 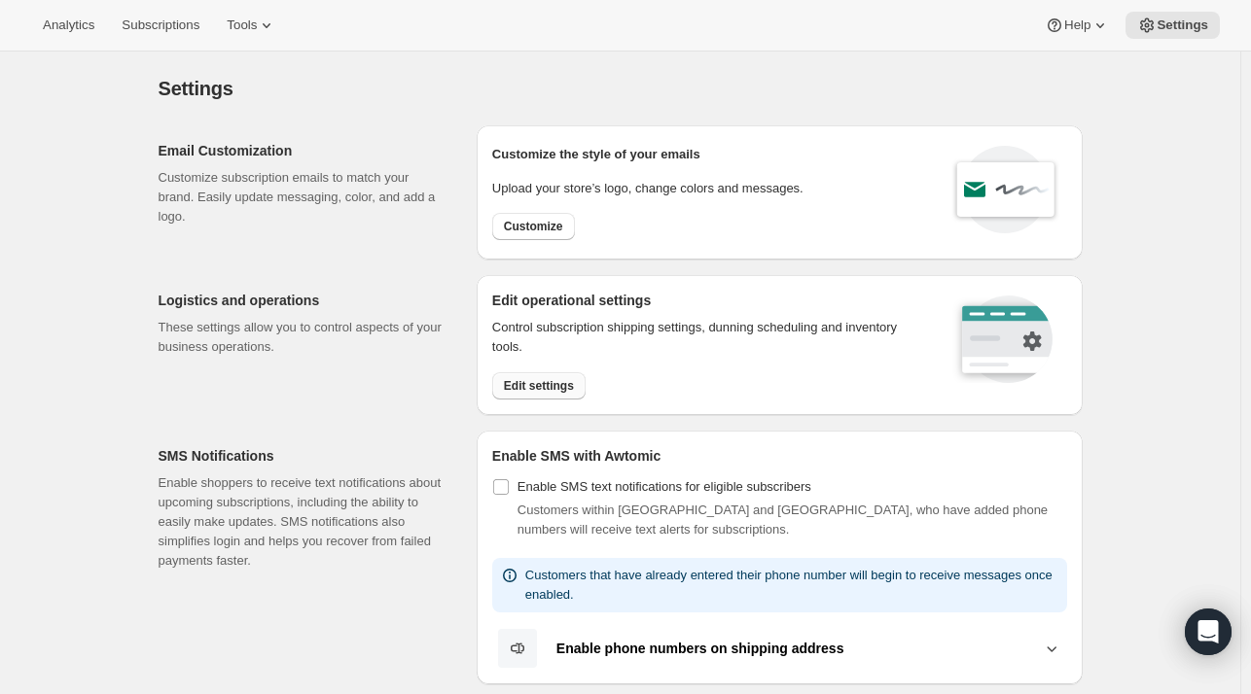 I want to click on p: Customize the style of your emails, so click(x=596, y=155).